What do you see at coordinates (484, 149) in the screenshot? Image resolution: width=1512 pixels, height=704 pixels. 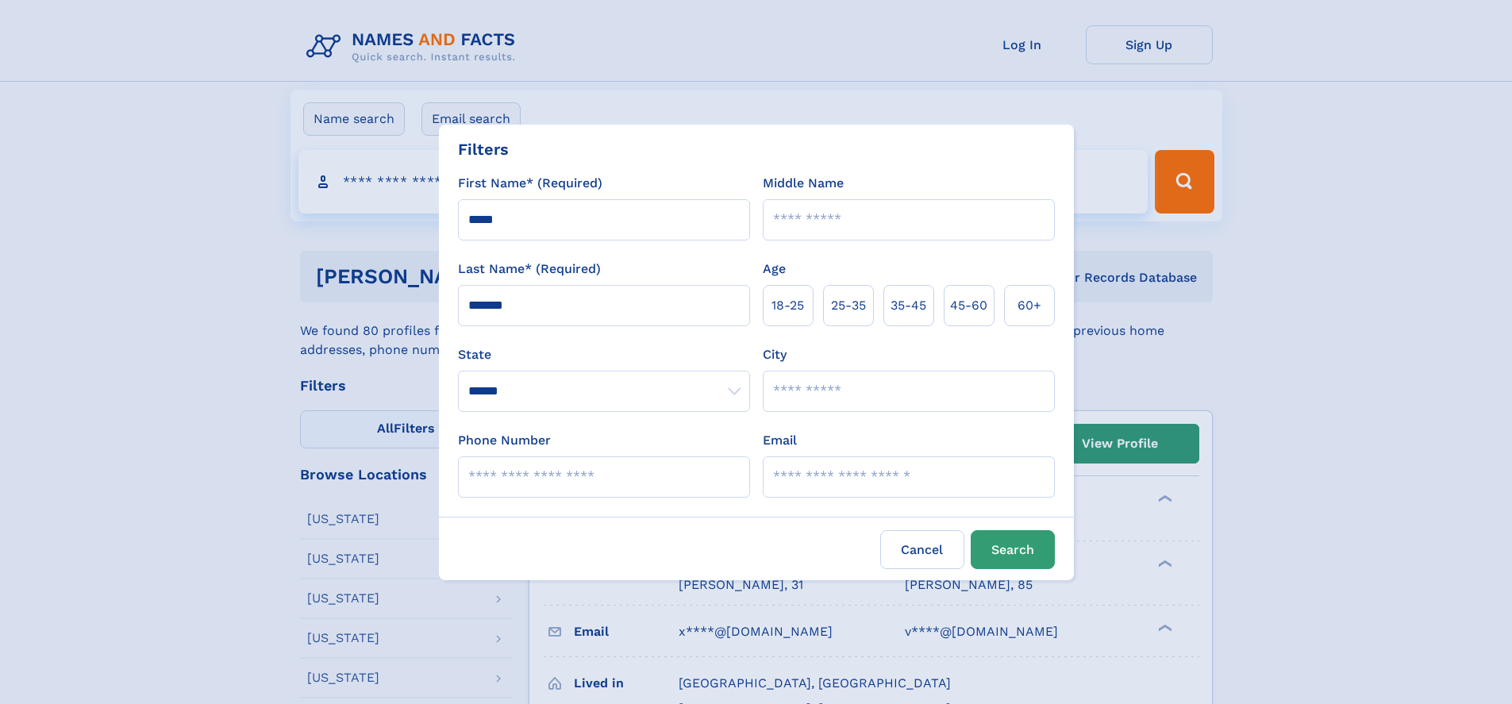 I see `div: Filters` at bounding box center [484, 149].